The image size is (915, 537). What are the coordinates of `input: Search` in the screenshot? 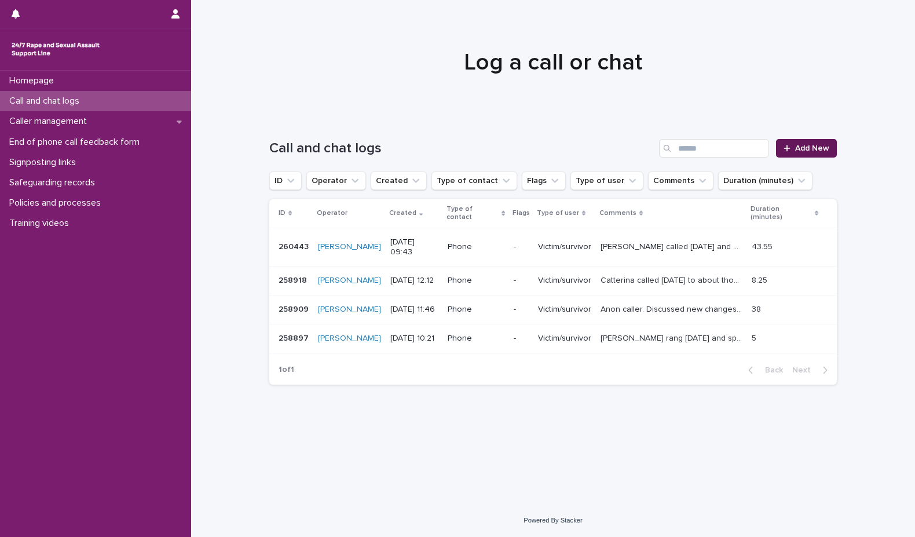 It's located at (714, 148).